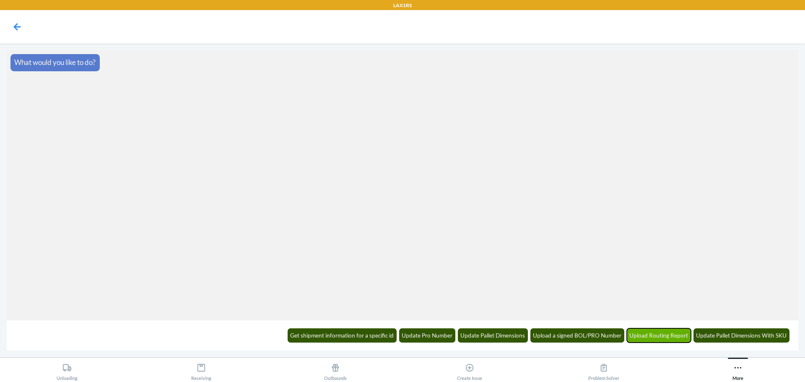 Image resolution: width=805 pixels, height=382 pixels. What do you see at coordinates (738, 370) in the screenshot?
I see `div: More` at bounding box center [738, 370].